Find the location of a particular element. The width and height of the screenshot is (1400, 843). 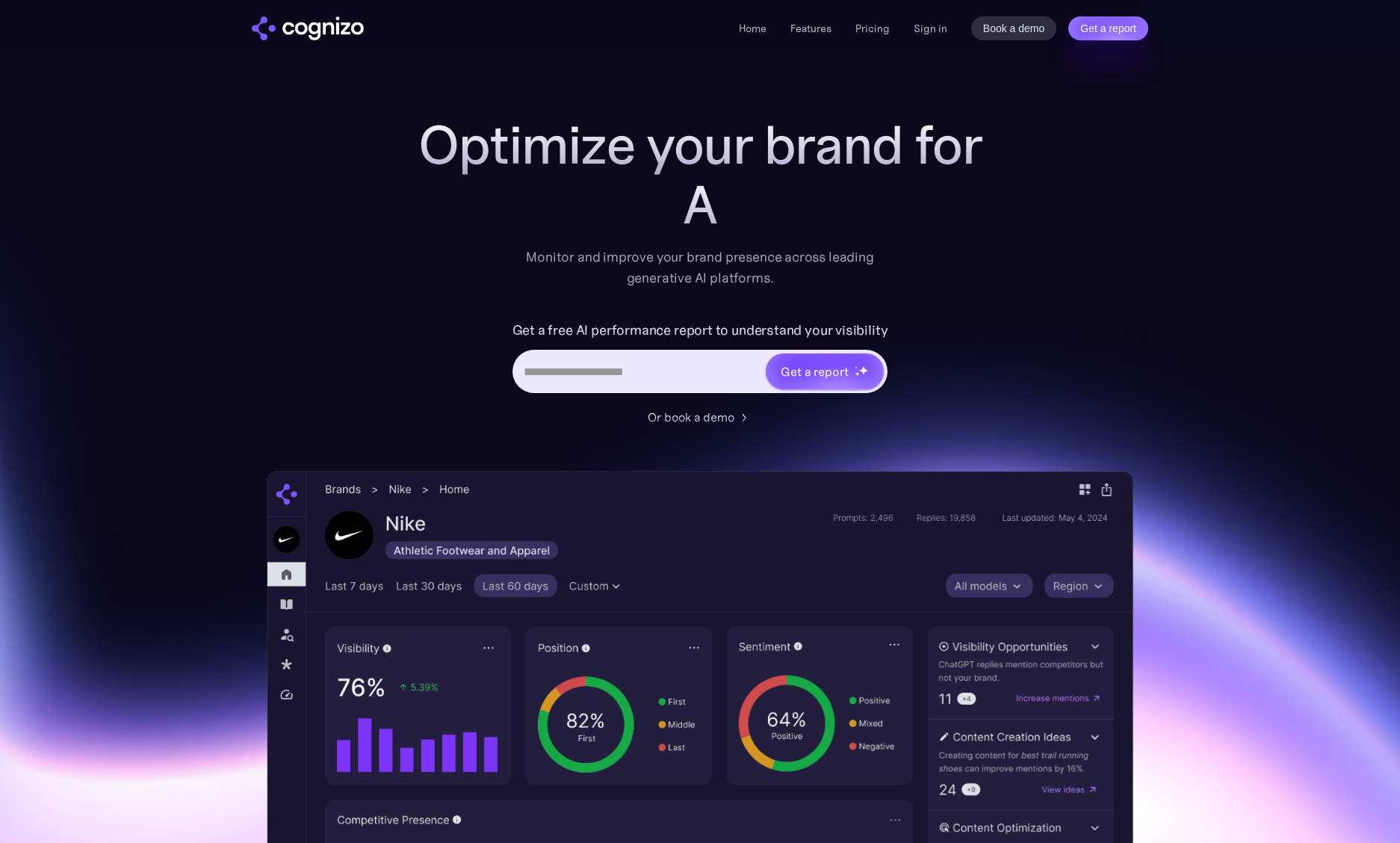

a: Pricing is located at coordinates (873, 29).